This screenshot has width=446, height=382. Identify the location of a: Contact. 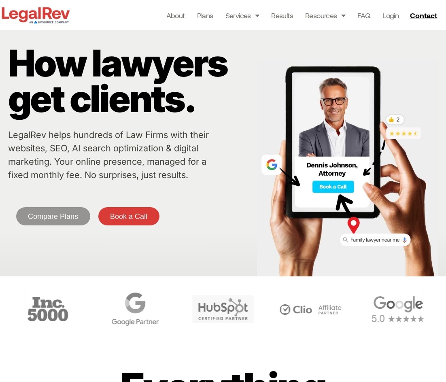
(425, 15).